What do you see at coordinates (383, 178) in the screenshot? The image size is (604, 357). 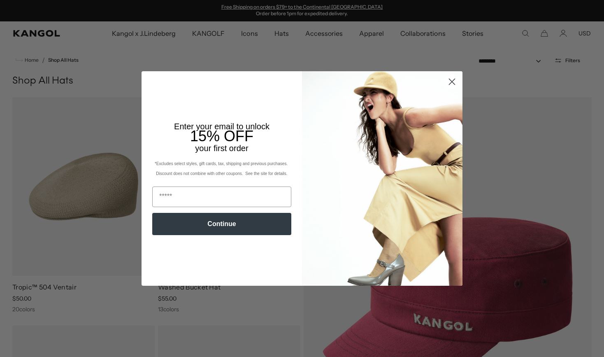 I see `img: 93be19ad-e773-4382-80b9-c9d740c9197f.jpeg` at bounding box center [383, 178].